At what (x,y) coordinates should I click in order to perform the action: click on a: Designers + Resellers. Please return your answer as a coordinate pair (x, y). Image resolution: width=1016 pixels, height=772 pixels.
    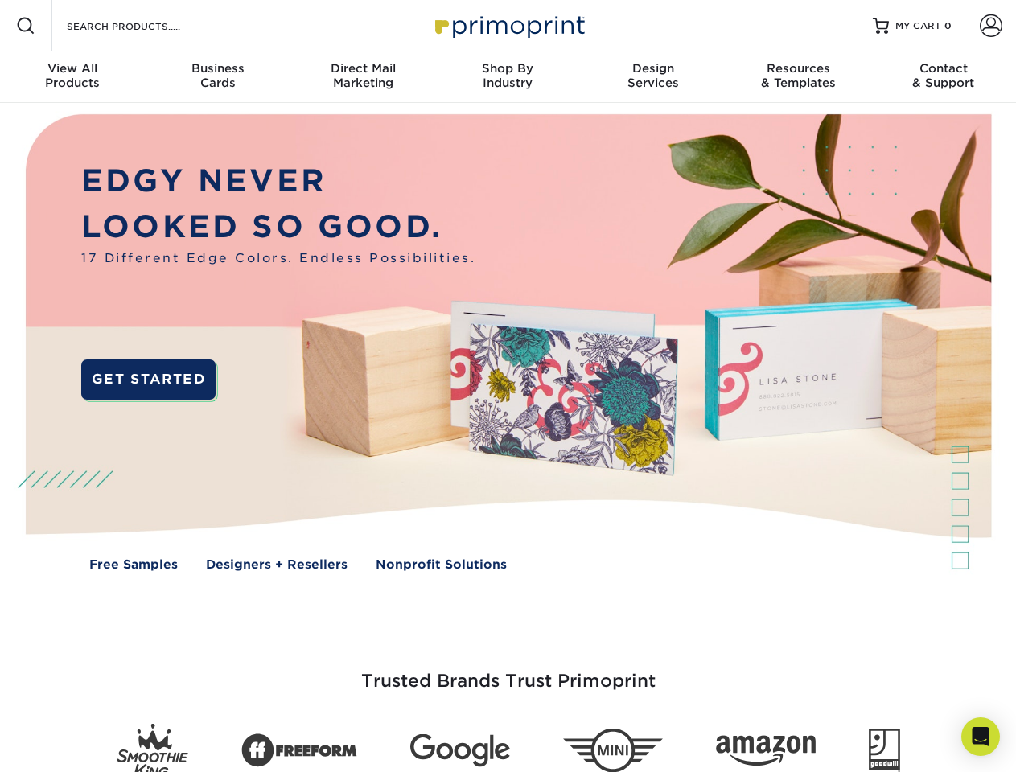
    Looking at the image, I should click on (277, 565).